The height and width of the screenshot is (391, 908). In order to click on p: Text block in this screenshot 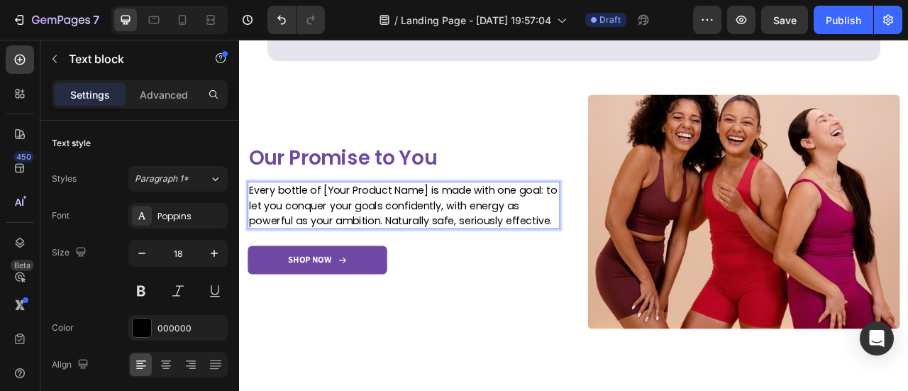, I will do `click(129, 59)`.